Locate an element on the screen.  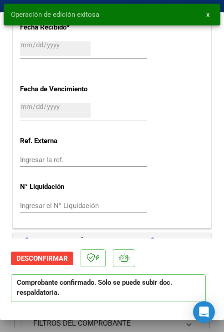
p: Comprobante confirmado. Sólo se puede subir doc. respaldatoria. is located at coordinates (108, 288).